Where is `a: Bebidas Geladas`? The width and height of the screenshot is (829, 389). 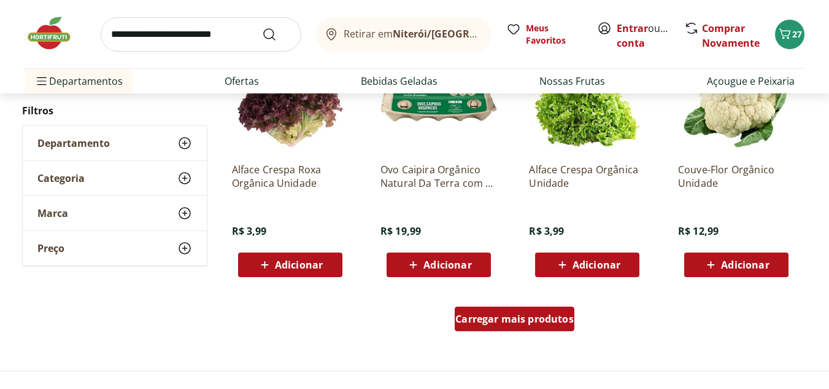 a: Bebidas Geladas is located at coordinates (399, 81).